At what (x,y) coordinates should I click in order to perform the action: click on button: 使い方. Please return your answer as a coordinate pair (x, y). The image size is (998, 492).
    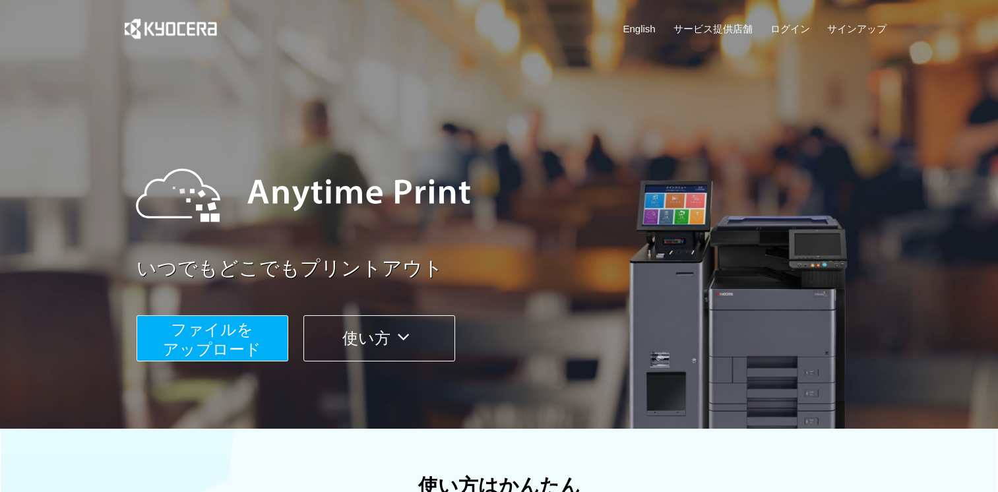
    Looking at the image, I should click on (379, 338).